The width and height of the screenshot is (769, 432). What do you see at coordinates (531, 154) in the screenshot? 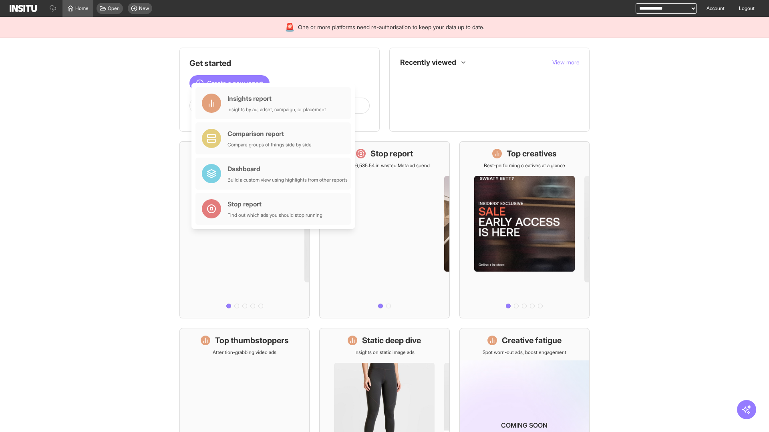
I see `h1: Top creatives` at bounding box center [531, 154].